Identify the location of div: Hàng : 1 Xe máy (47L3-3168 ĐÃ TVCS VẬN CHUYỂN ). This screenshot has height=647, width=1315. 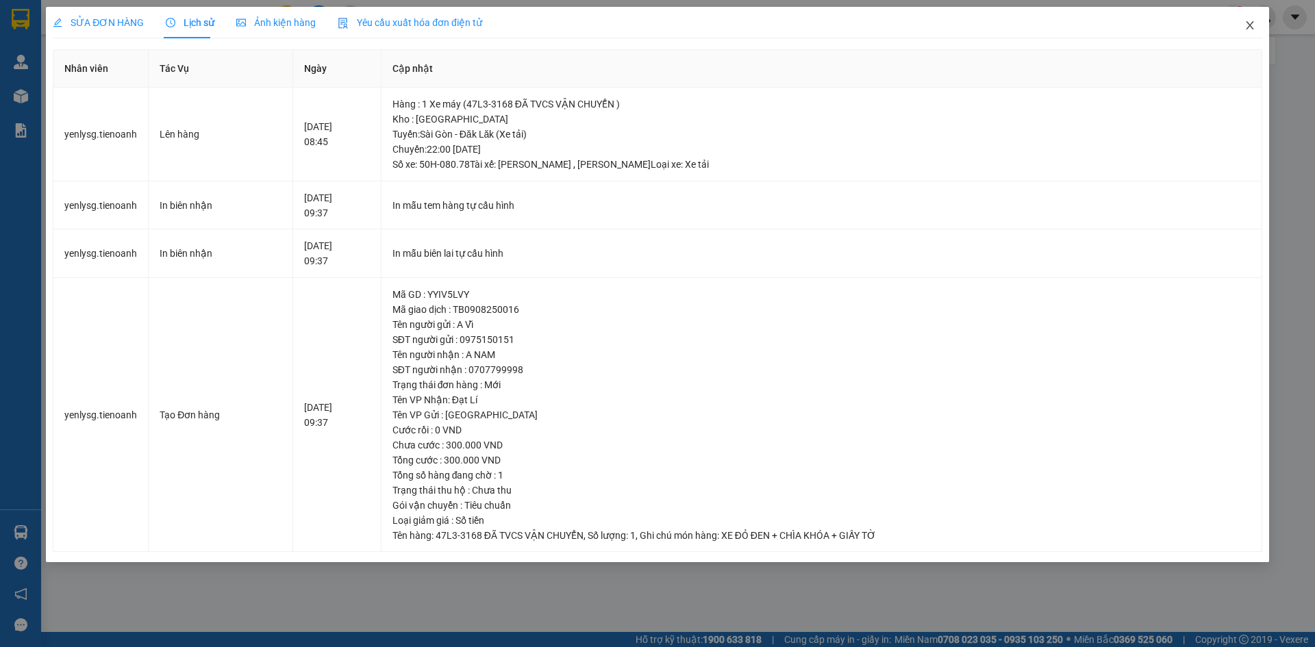
(821, 104).